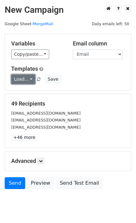  Describe the element at coordinates (29, 24) in the screenshot. I see `small: Google Sheet:` at that location.